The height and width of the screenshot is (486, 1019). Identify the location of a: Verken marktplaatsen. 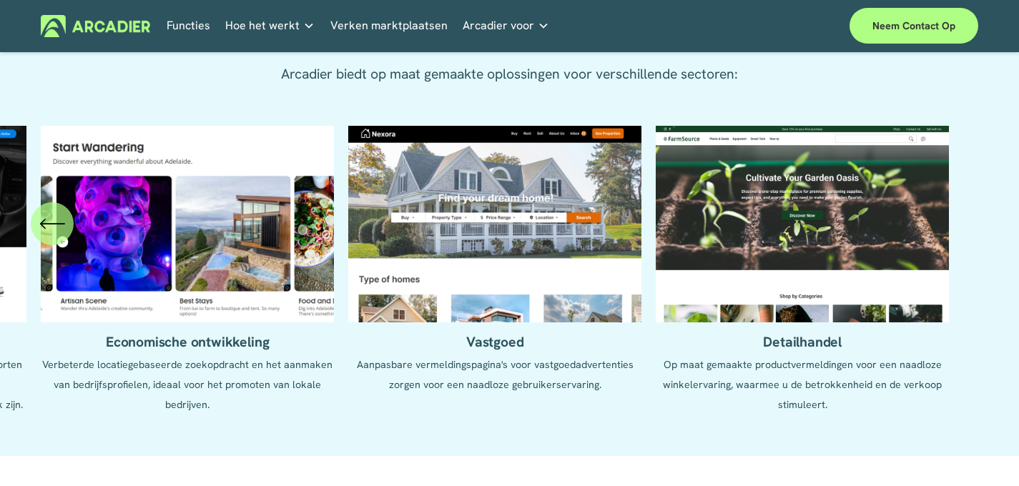
(389, 26).